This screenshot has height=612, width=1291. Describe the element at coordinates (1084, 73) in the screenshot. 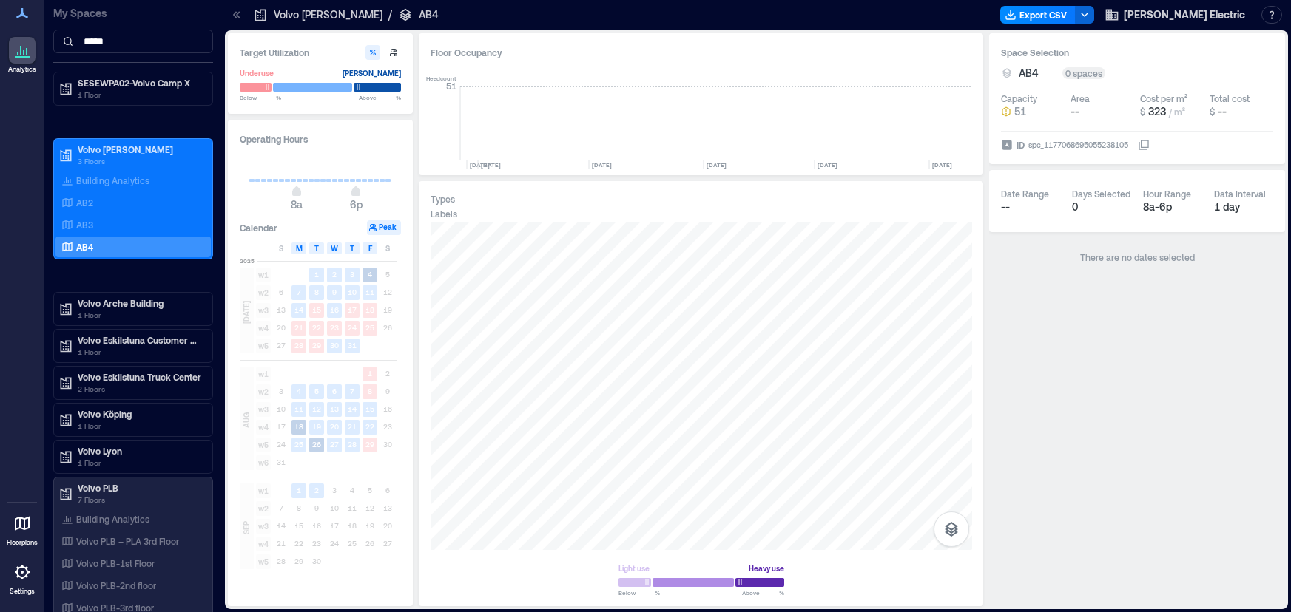

I see `div: 0 spaces` at that location.